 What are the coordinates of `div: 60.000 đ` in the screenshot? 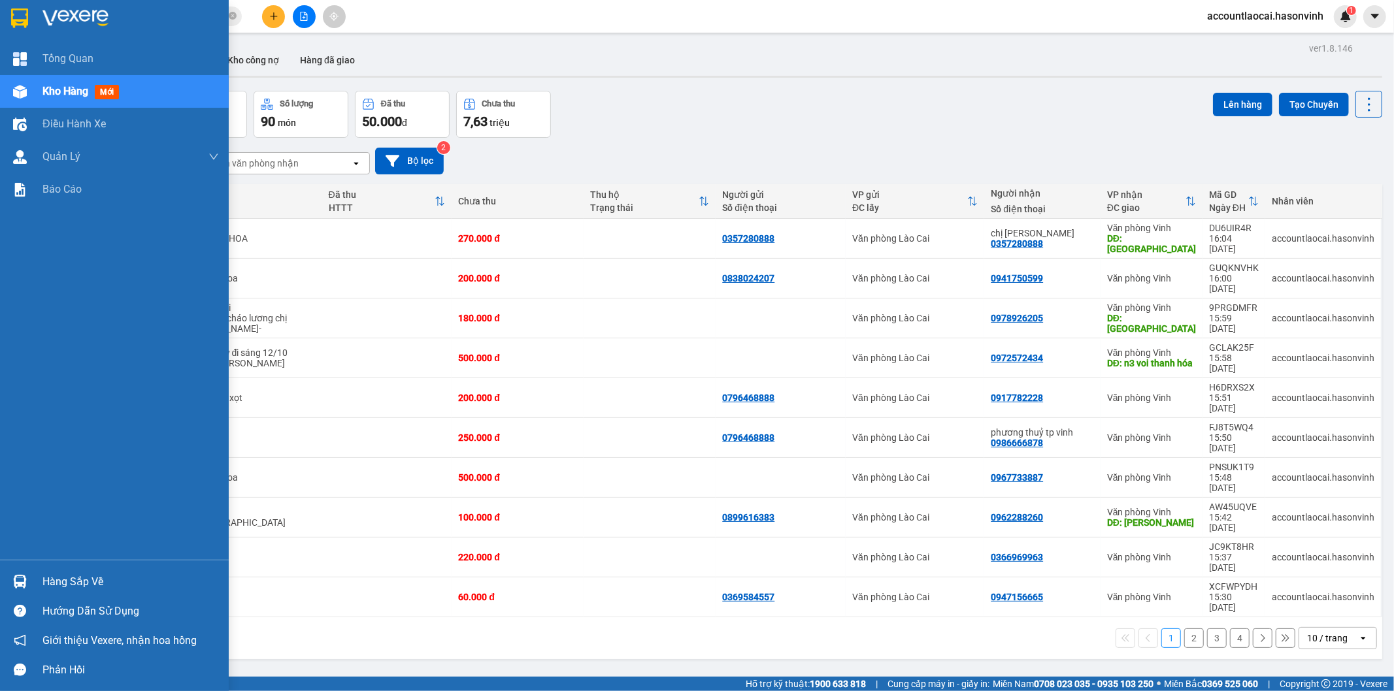 It's located at (518, 597).